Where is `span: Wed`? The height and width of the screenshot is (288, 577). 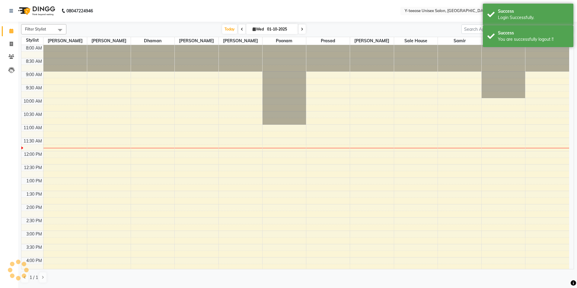 span: Wed is located at coordinates (258, 29).